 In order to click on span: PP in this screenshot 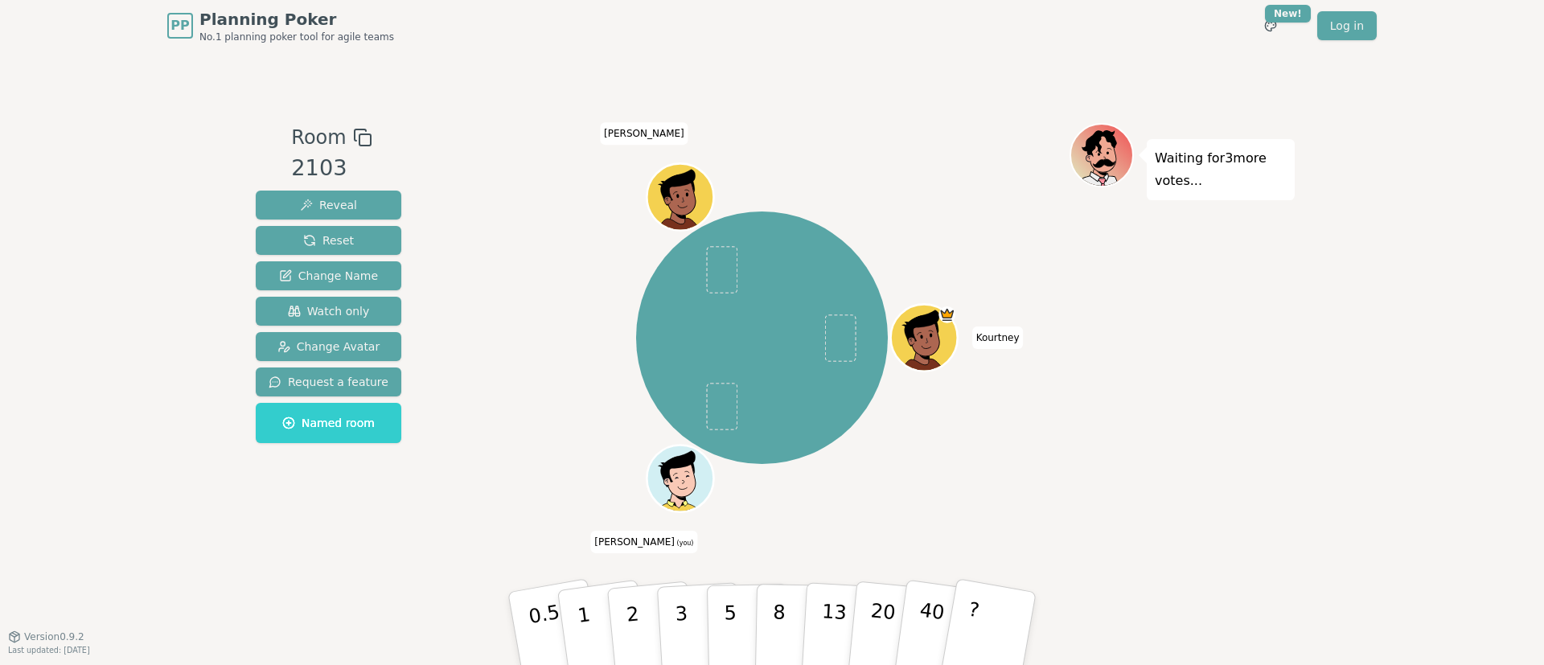, I will do `click(179, 26)`.